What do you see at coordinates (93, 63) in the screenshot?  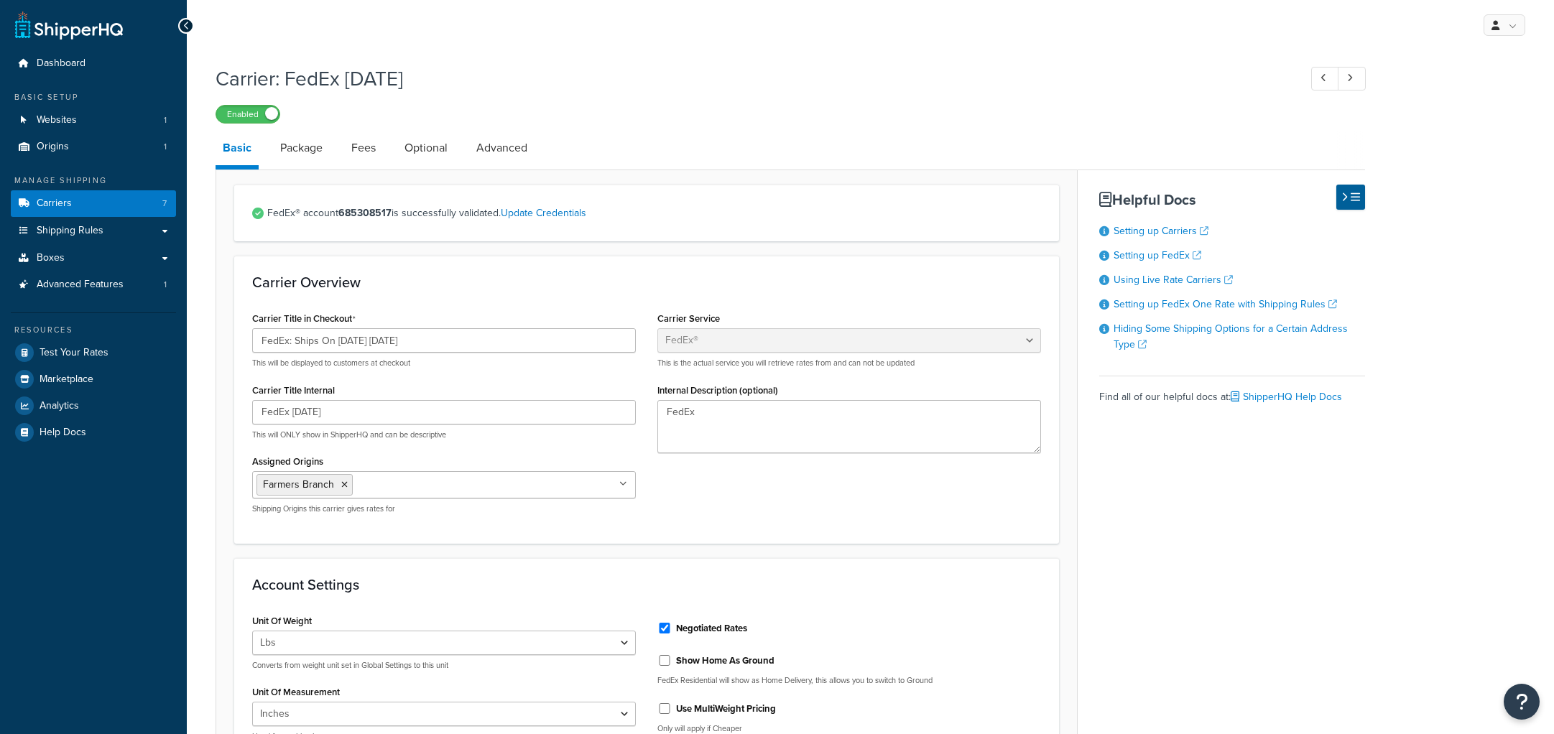 I see `a: Dashboard` at bounding box center [93, 63].